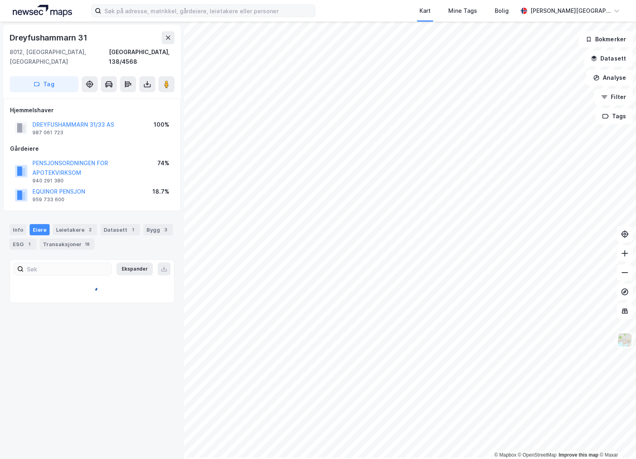  Describe the element at coordinates (505, 455) in the screenshot. I see `a: Mapbox` at that location.